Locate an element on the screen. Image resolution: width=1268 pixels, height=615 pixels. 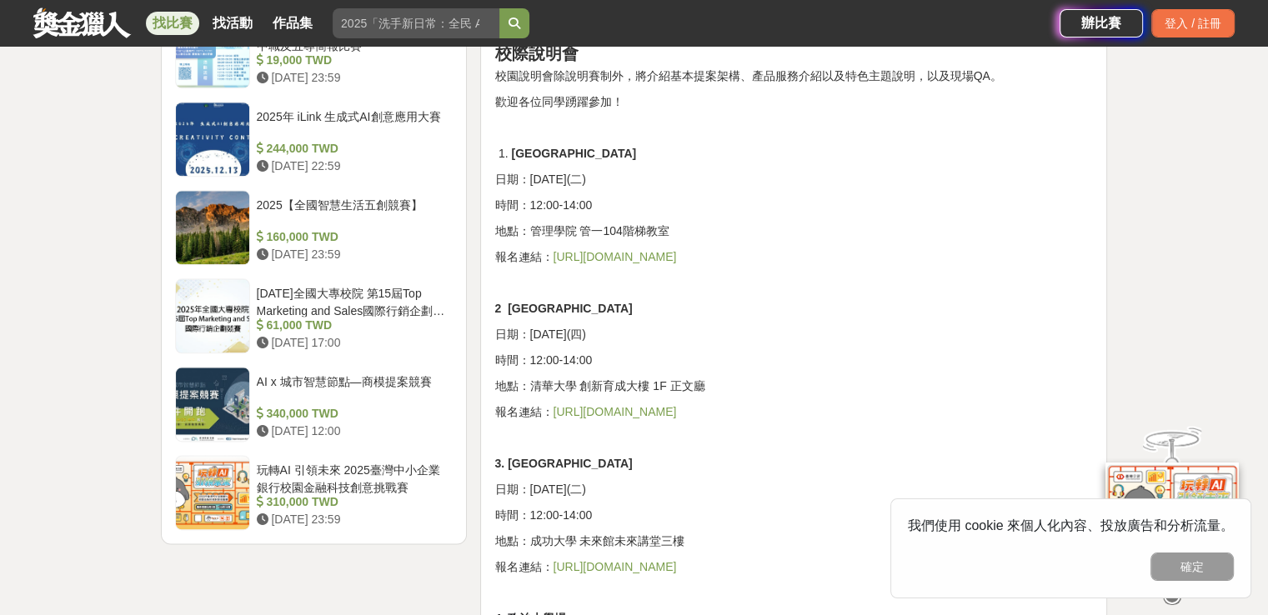
div: 160,000 TWD is located at coordinates (352, 237).